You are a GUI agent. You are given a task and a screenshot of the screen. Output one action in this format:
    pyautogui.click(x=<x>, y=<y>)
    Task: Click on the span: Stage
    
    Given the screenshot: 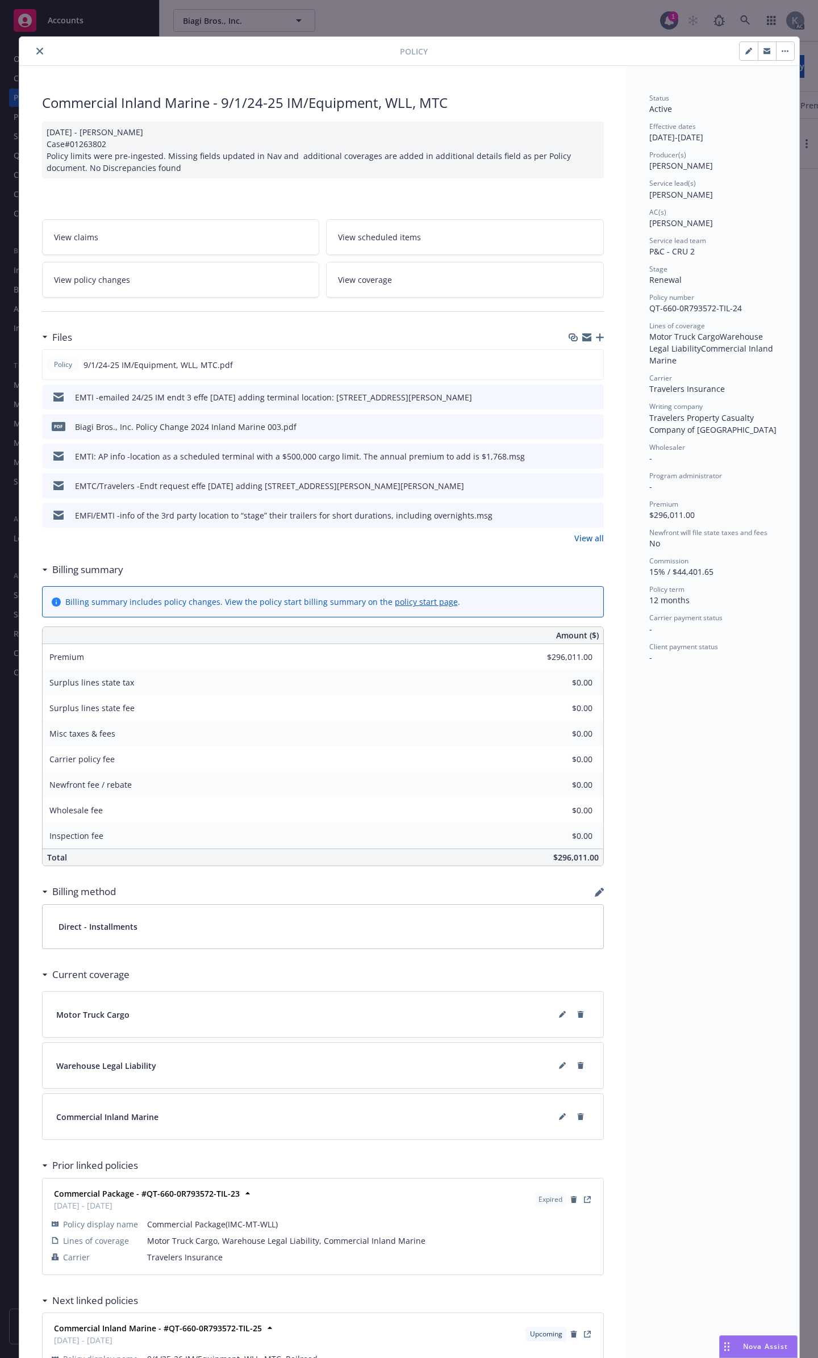 What is the action you would take?
    pyautogui.click(x=658, y=269)
    